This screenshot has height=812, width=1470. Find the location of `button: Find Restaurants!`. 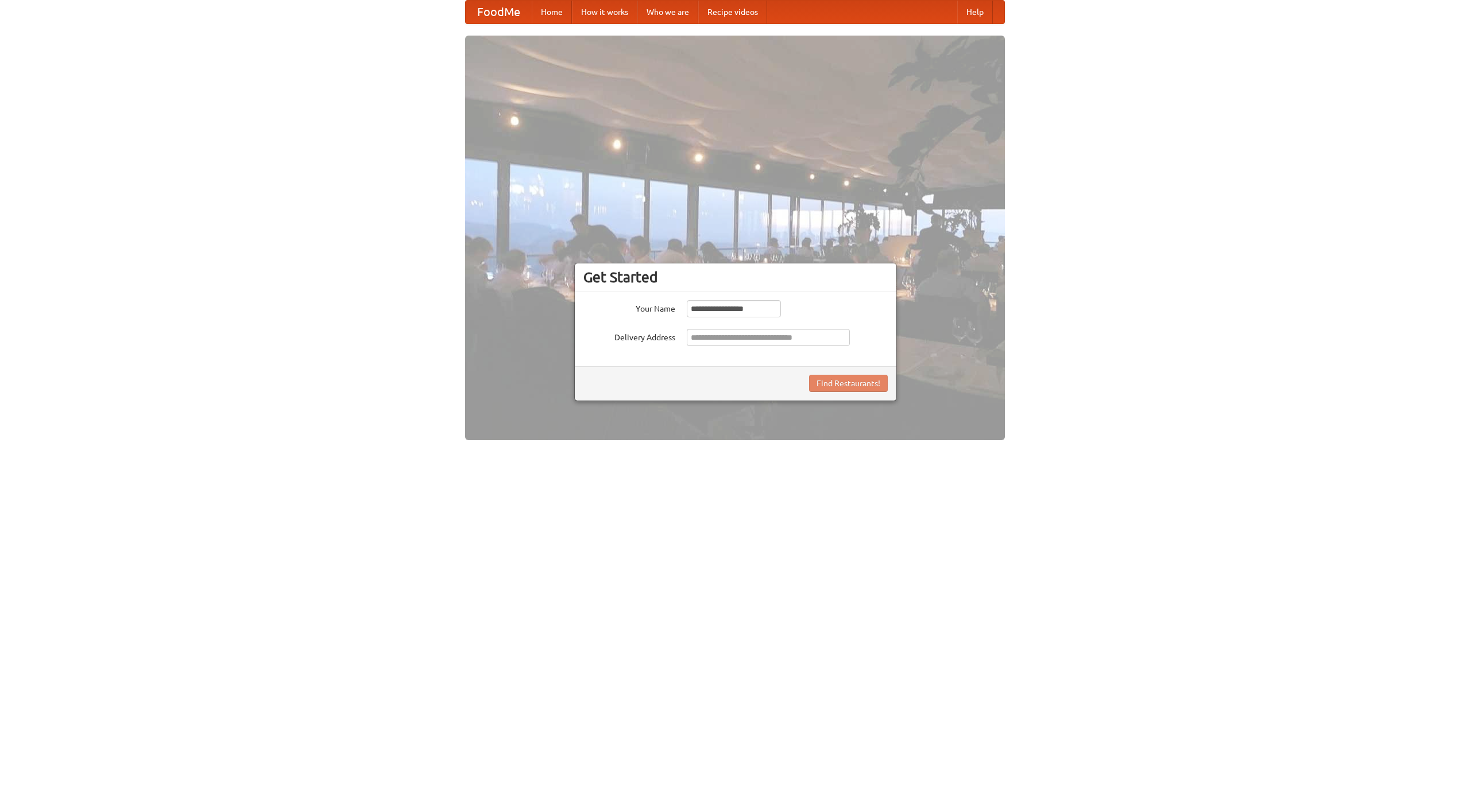

button: Find Restaurants! is located at coordinates (848, 383).